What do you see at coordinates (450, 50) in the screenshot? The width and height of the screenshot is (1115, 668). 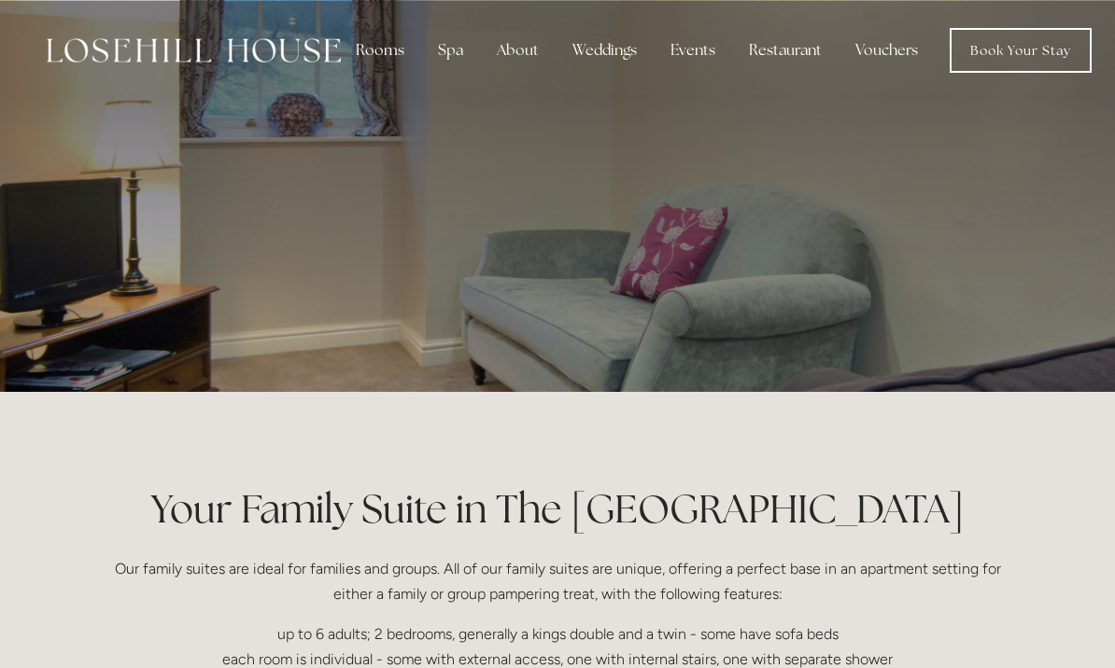 I see `div: Spa` at bounding box center [450, 50].